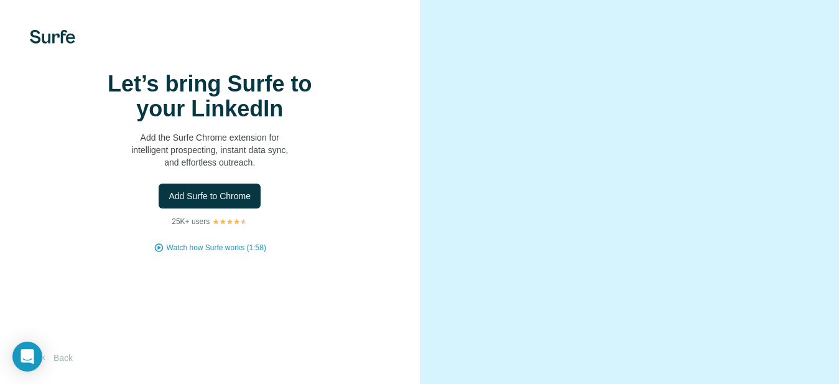 The width and height of the screenshot is (839, 384). I want to click on div: Open Intercom Messenger, so click(27, 356).